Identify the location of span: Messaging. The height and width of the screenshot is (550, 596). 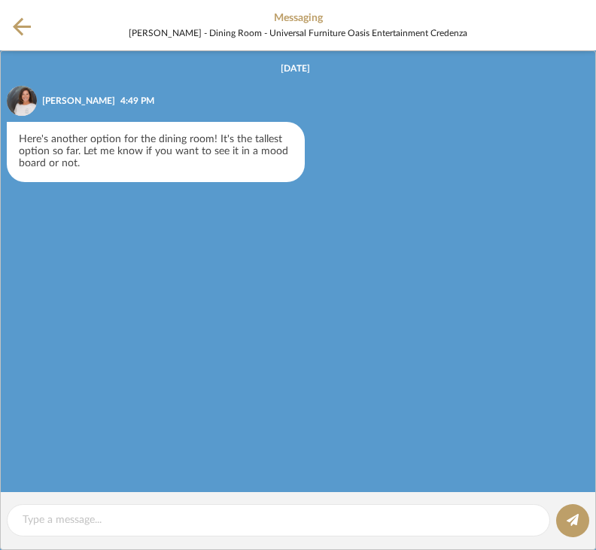
(298, 18).